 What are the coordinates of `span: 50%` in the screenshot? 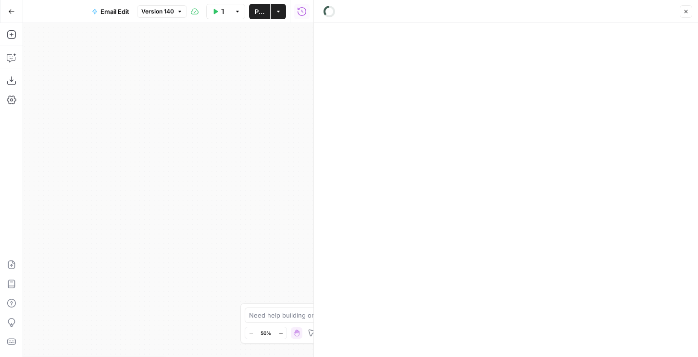 It's located at (266, 333).